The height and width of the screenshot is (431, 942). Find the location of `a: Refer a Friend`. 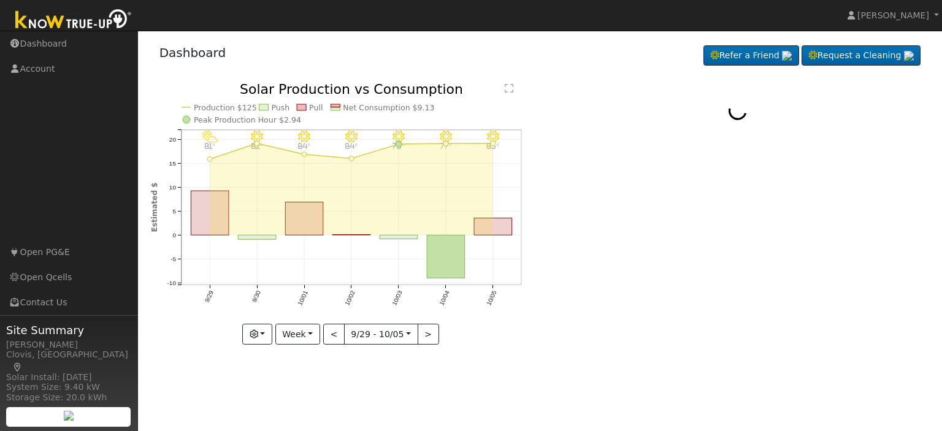

a: Refer a Friend is located at coordinates (751, 56).